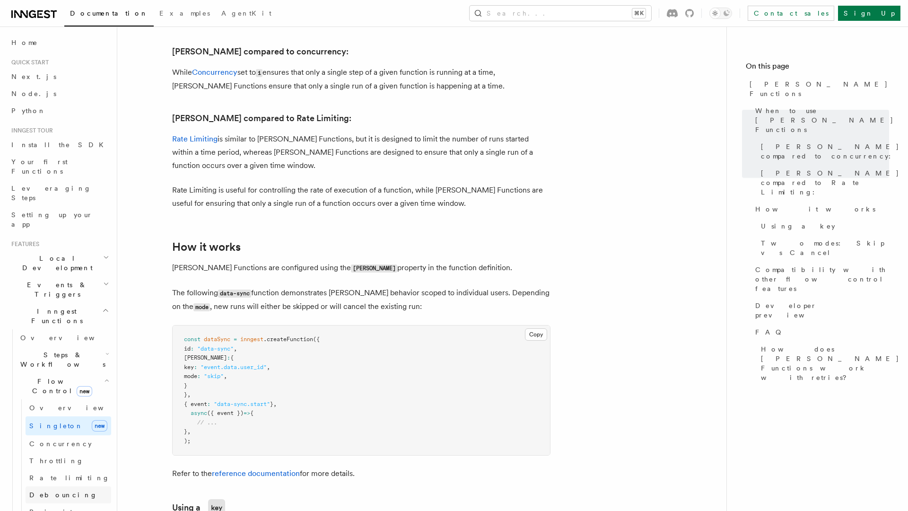 The image size is (908, 511). What do you see at coordinates (820, 310) in the screenshot?
I see `a: Developer preview` at bounding box center [820, 310].